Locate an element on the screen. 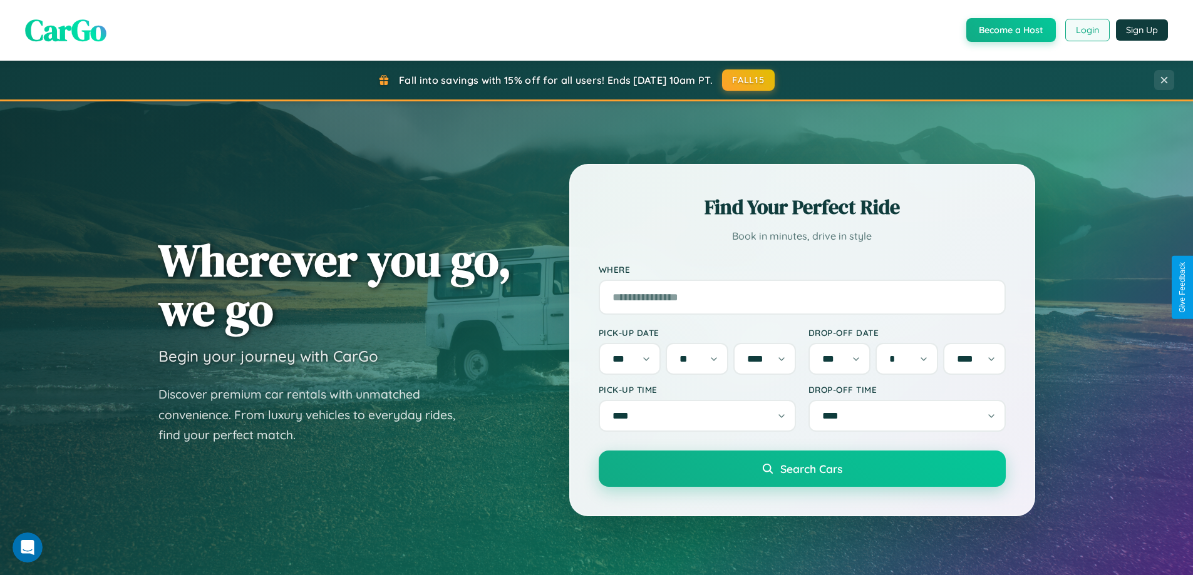 The height and width of the screenshot is (575, 1193). button: Sign Up is located at coordinates (1141, 30).